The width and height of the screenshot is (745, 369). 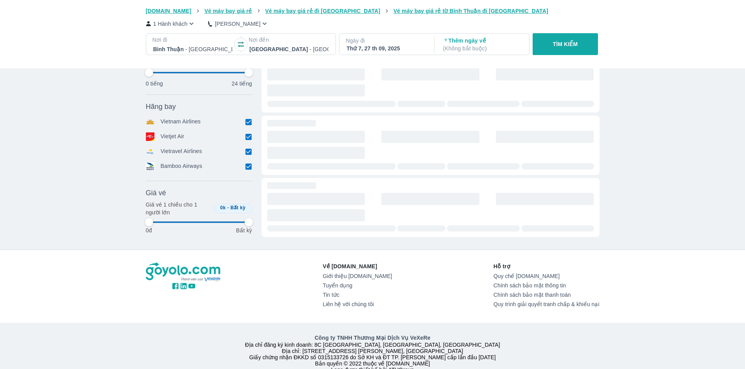 What do you see at coordinates (289, 40) in the screenshot?
I see `p: Nơi đến` at bounding box center [289, 40].